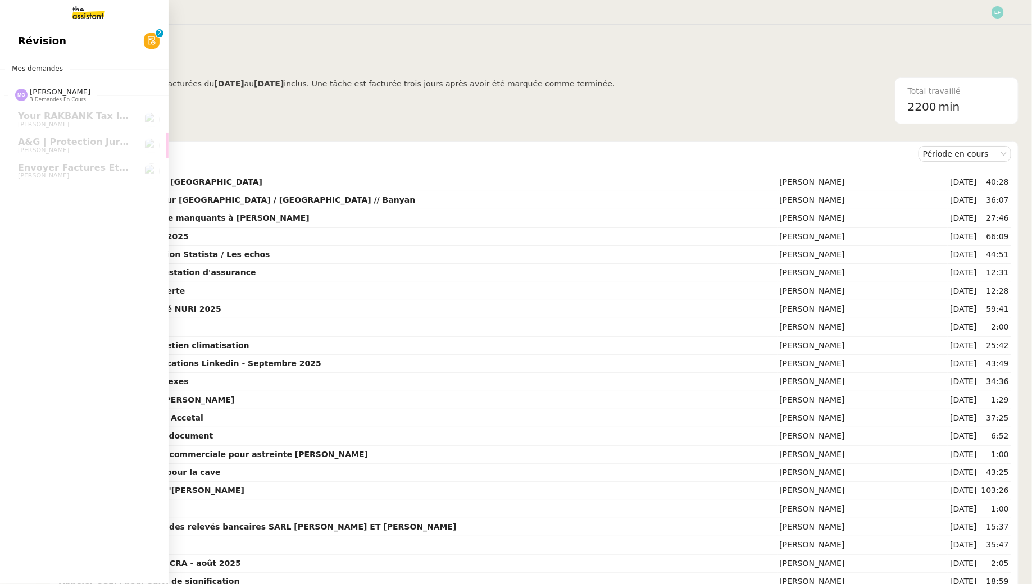 The width and height of the screenshot is (1032, 584). I want to click on td: 59:41, so click(995, 310).